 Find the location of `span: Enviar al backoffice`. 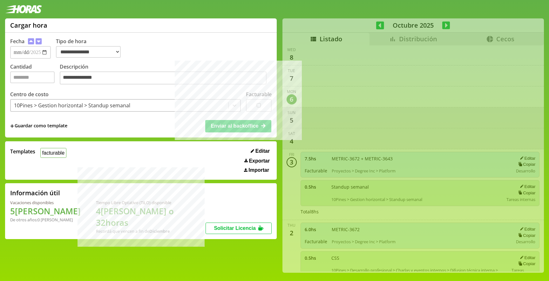

span: Enviar al backoffice is located at coordinates (235, 126).